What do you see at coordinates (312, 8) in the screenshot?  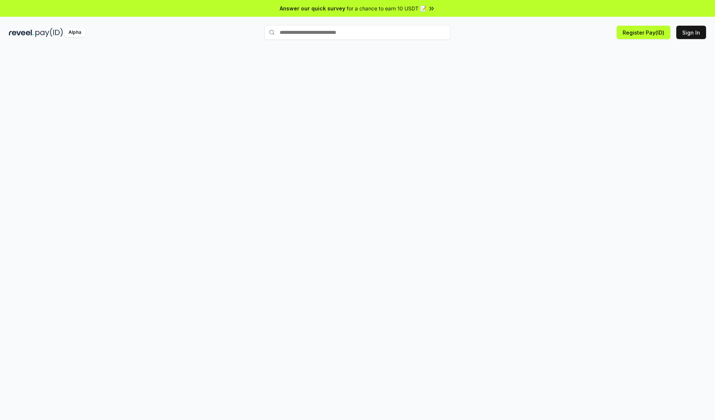 I see `span: Answer our quick survey` at bounding box center [312, 8].